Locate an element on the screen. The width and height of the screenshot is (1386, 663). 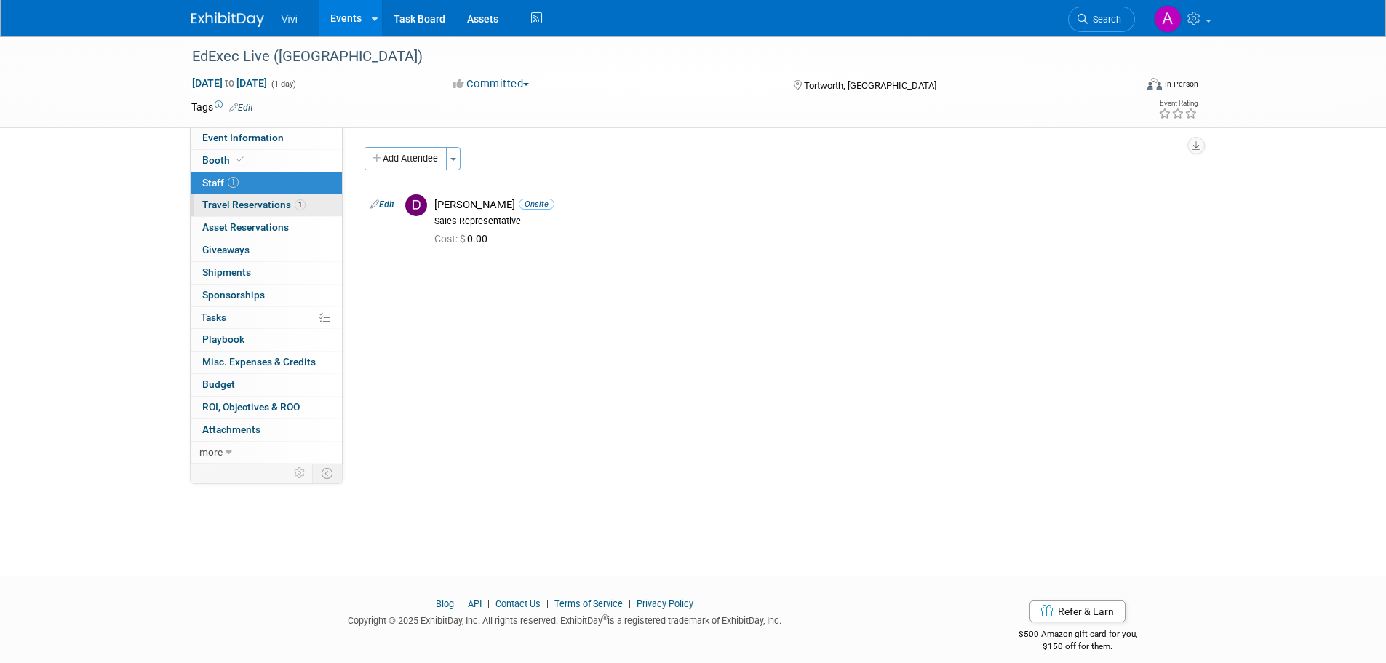
span: Vivi is located at coordinates (290, 19).